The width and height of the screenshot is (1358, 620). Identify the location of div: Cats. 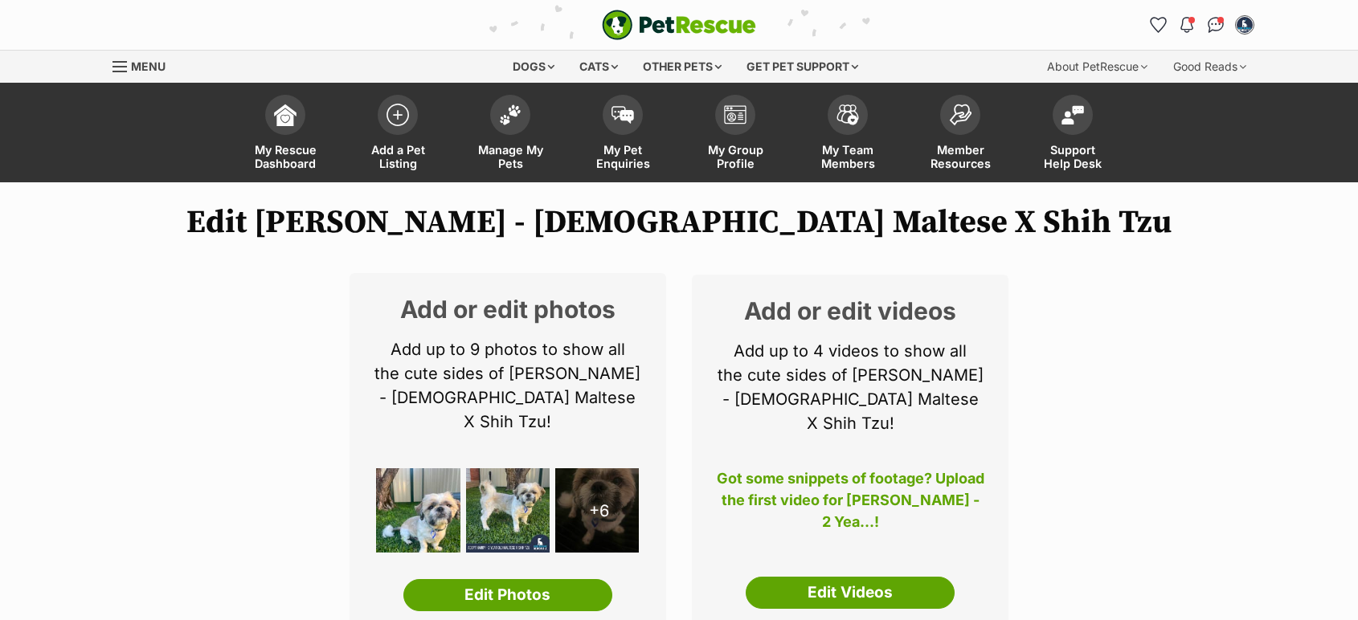
(599, 67).